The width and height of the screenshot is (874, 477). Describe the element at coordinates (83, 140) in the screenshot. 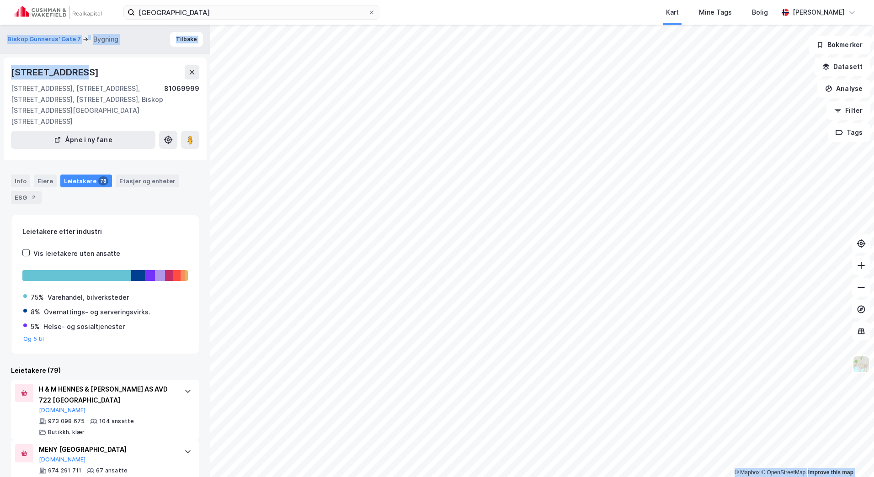

I see `button: Åpne i ny fane` at that location.